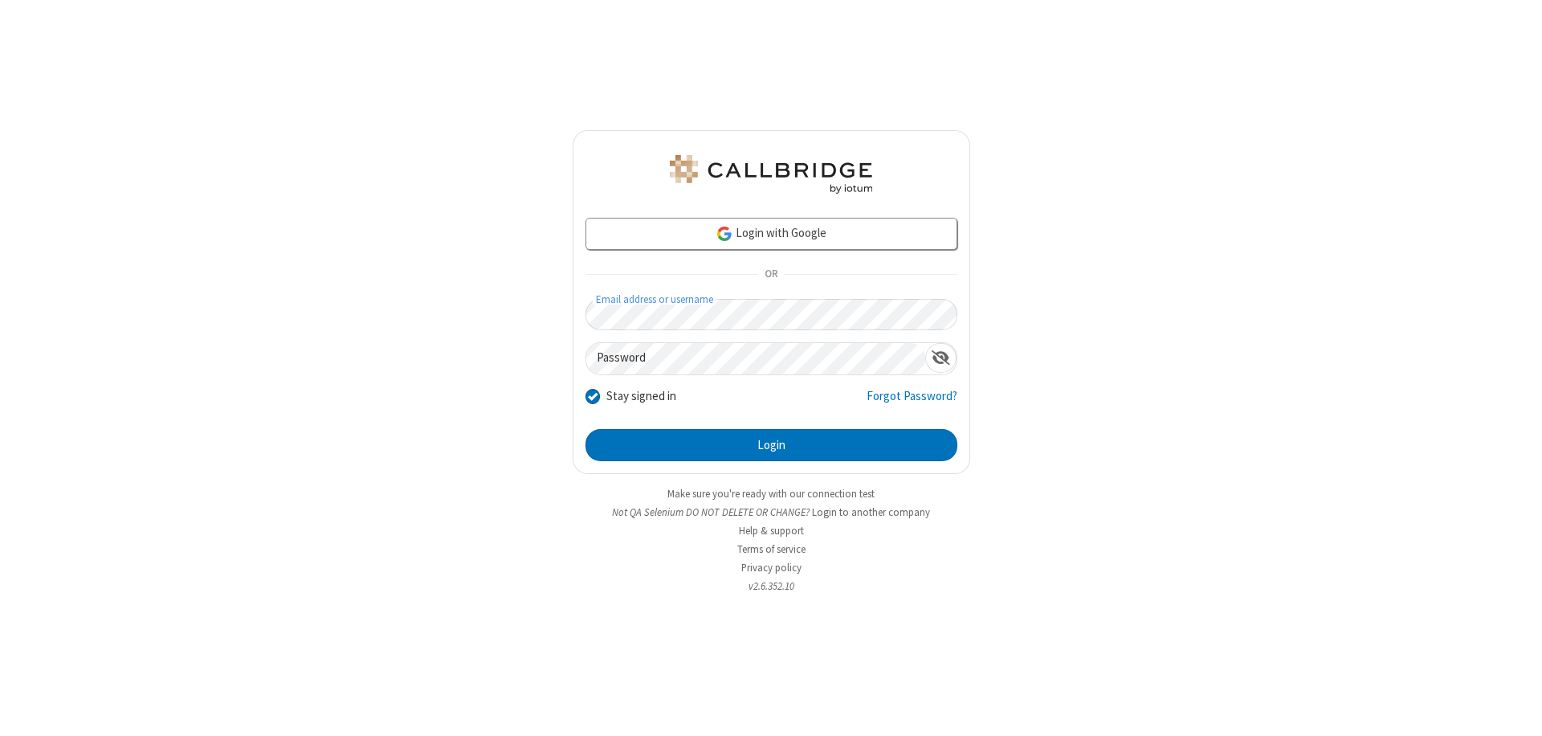 The image size is (1542, 736). Describe the element at coordinates (871, 512) in the screenshot. I see `button: Login to another company` at that location.